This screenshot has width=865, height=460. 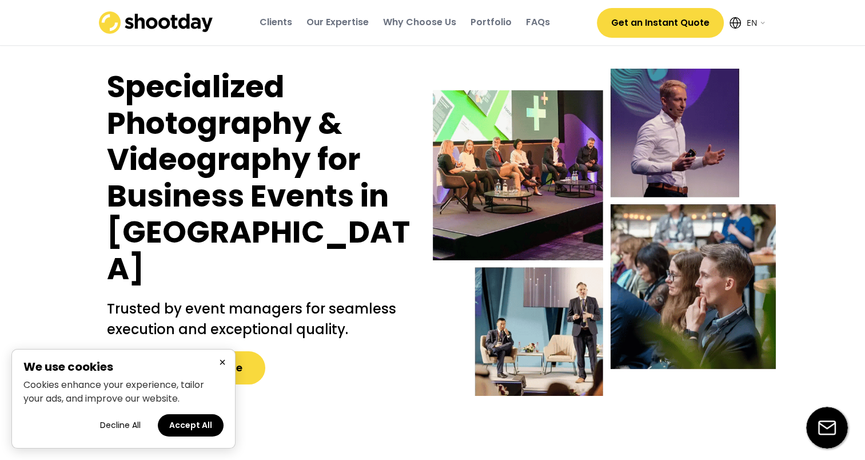 What do you see at coordinates (276, 22) in the screenshot?
I see `div: Clients` at bounding box center [276, 22].